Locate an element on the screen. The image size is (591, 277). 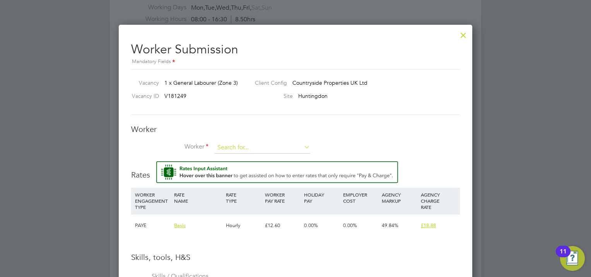
span: 1 x General Labourer (Zone 3) is located at coordinates (201, 83).